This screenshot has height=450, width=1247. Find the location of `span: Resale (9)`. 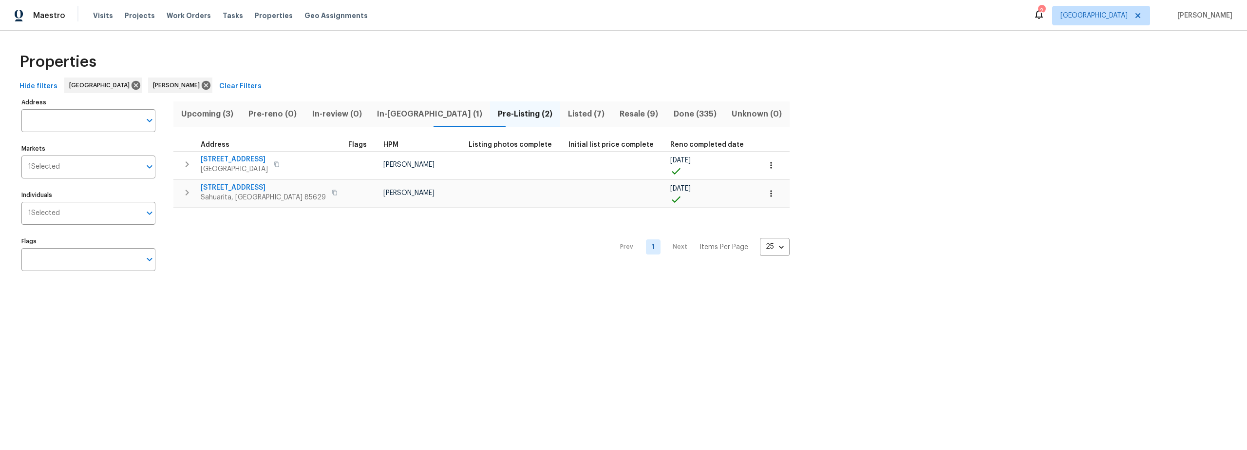

span: Resale (9) is located at coordinates (639, 114).